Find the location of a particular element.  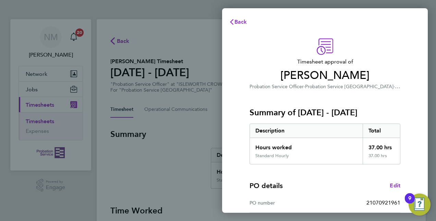

div: Standard Hourly is located at coordinates (272, 156).